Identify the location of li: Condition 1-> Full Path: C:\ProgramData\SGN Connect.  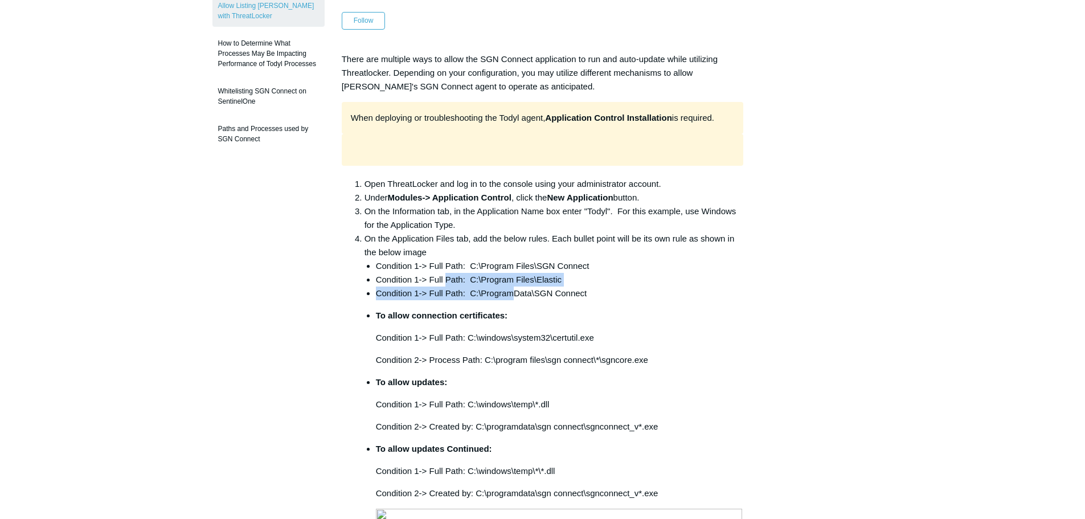
(560, 293).